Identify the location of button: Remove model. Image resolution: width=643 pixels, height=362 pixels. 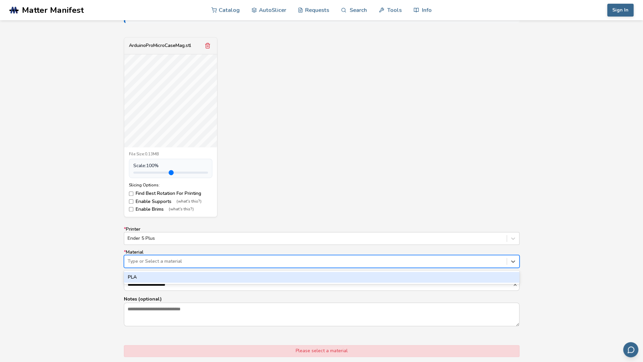
(208, 46).